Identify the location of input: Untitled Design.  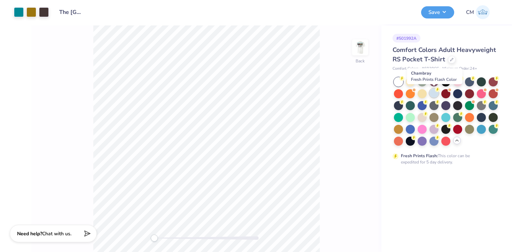
(71, 12).